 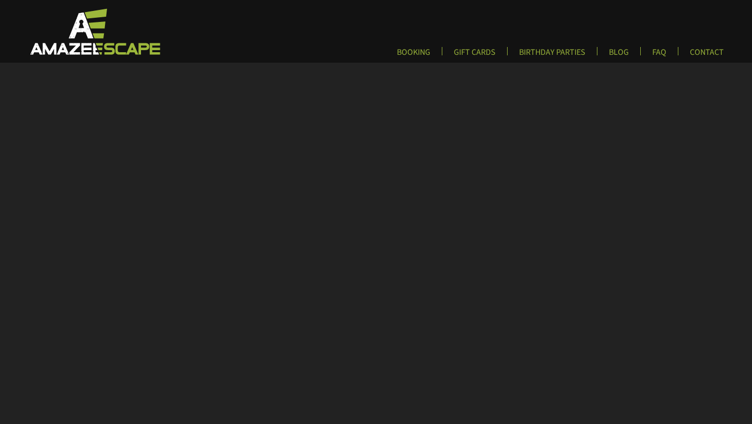 What do you see at coordinates (619, 55) in the screenshot?
I see `a: BLOG` at bounding box center [619, 55].